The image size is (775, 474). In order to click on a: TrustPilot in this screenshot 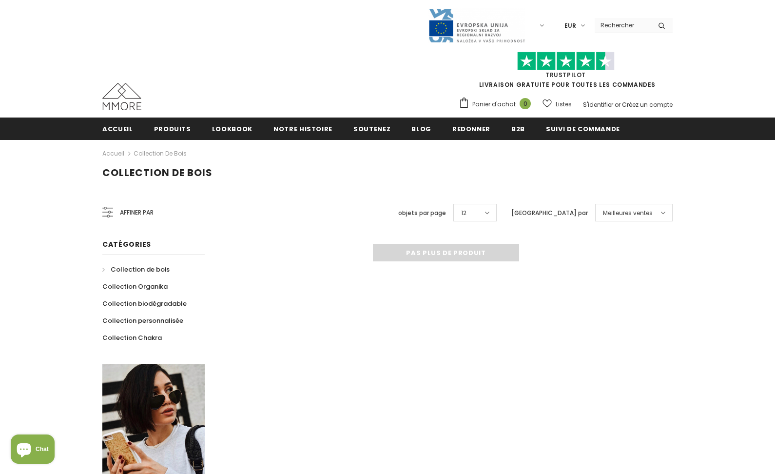, I will do `click(565, 75)`.